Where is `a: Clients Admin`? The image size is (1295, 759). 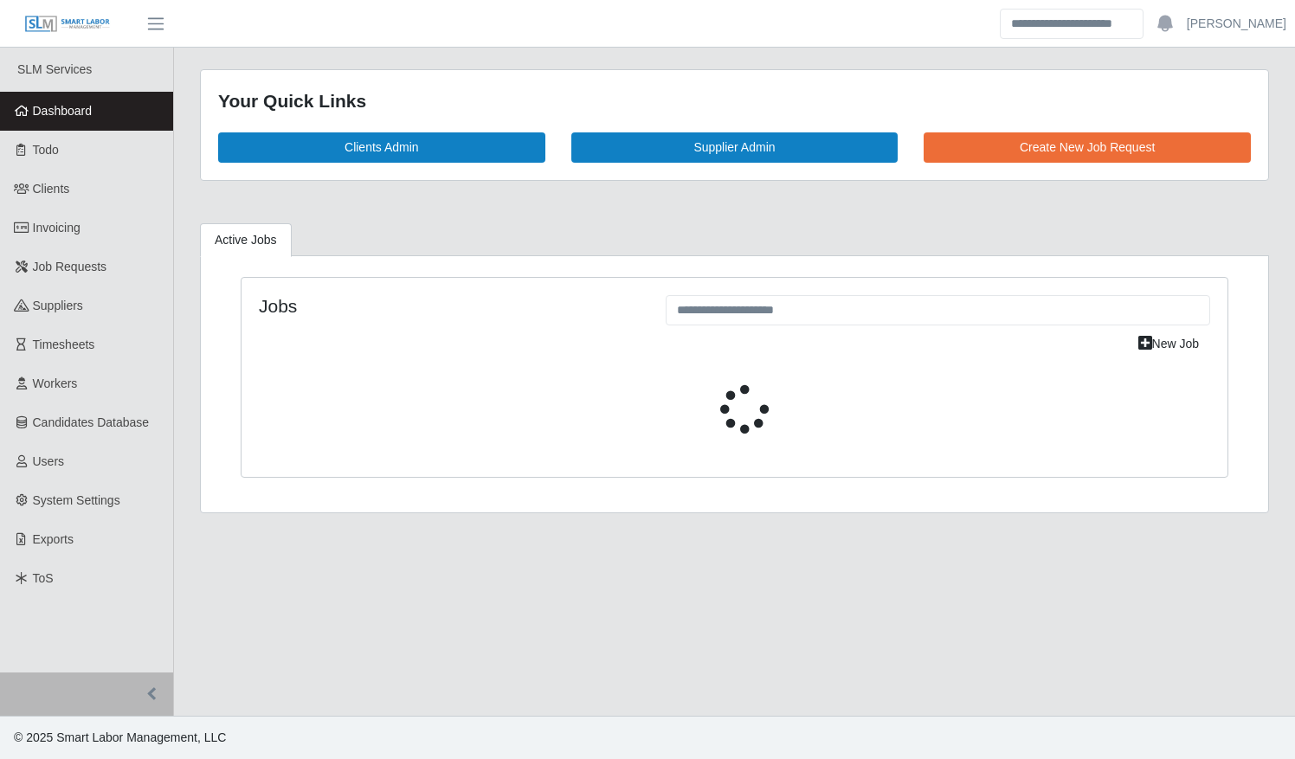 a: Clients Admin is located at coordinates (382, 147).